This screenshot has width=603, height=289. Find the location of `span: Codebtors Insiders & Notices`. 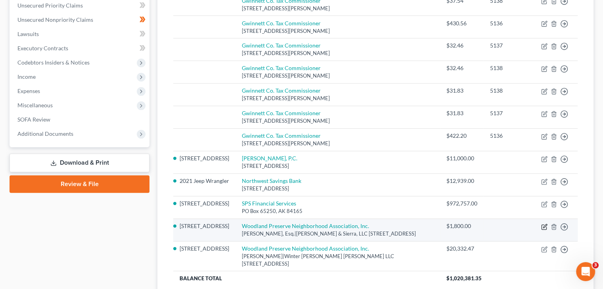

span: Codebtors Insiders & Notices is located at coordinates (54, 62).